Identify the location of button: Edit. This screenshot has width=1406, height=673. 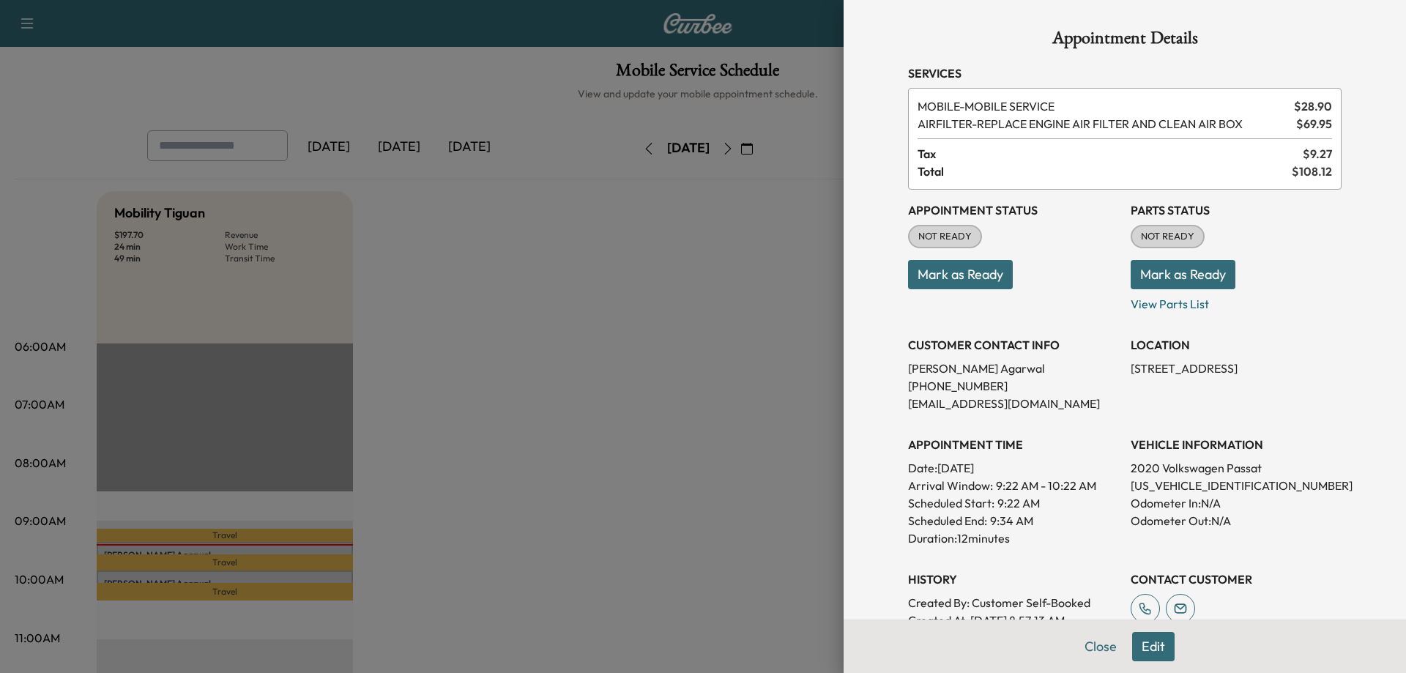
(1153, 646).